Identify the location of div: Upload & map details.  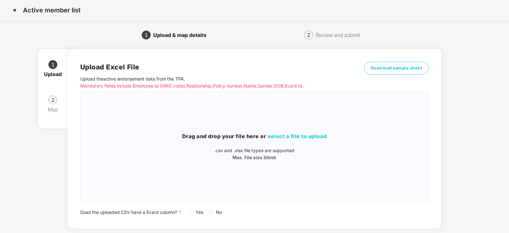
(182, 35).